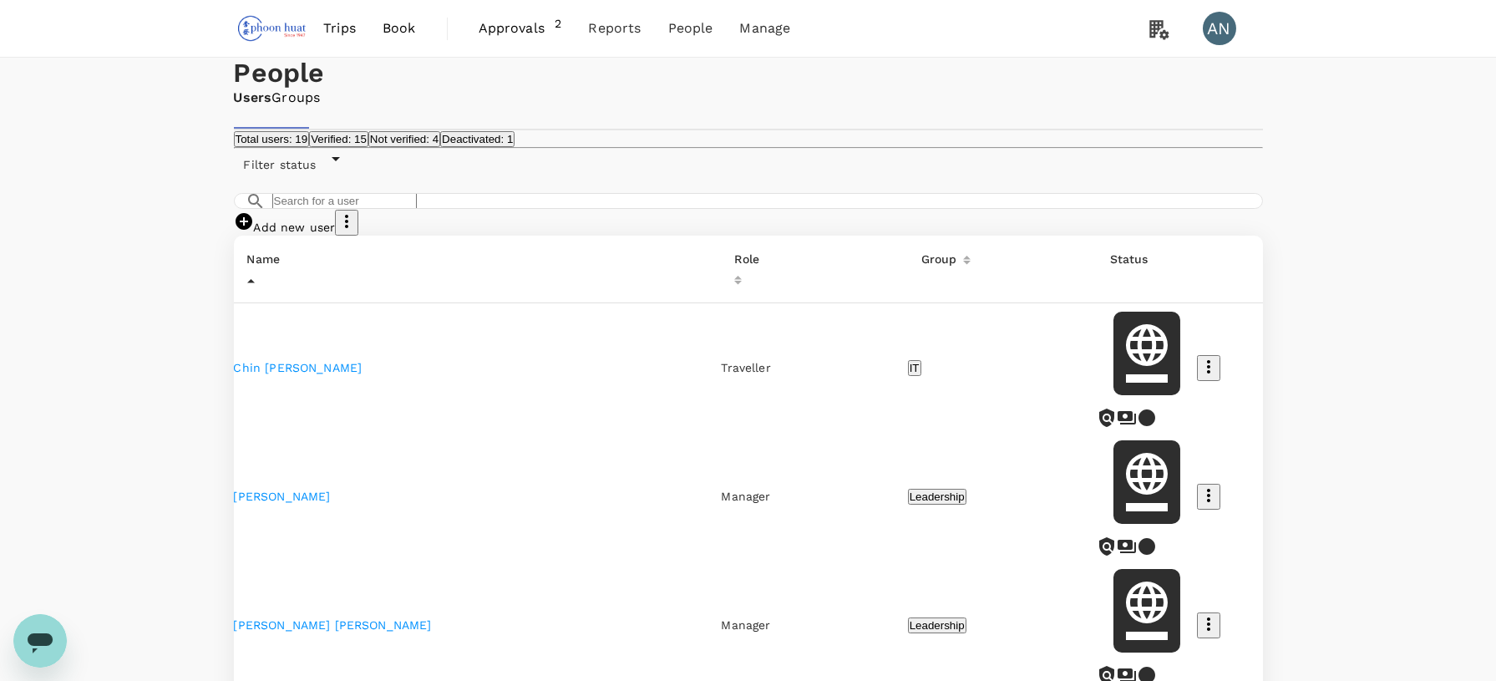 This screenshot has width=1496, height=681. I want to click on span: Reports, so click(615, 28).